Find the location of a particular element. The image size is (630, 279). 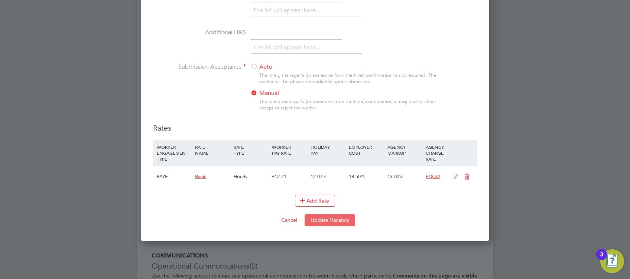

div: PAYE is located at coordinates (174, 177).